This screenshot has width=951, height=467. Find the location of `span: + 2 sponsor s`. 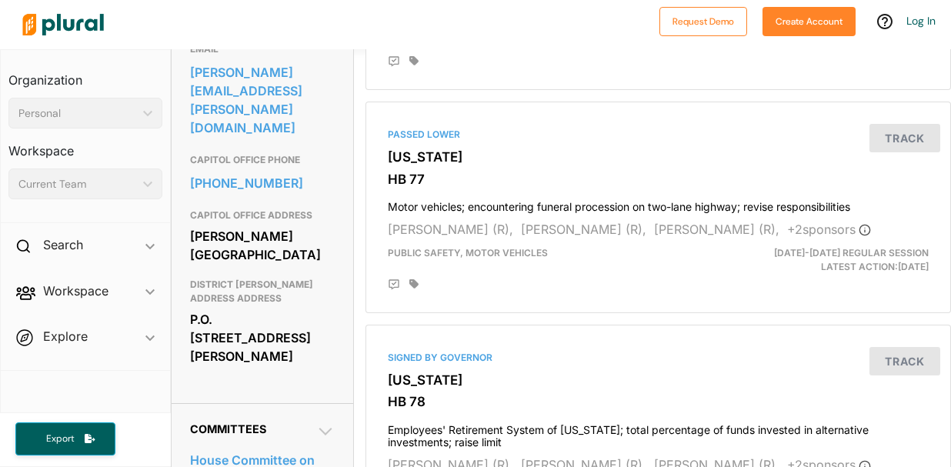

span: + 2 sponsor s is located at coordinates (829, 229).